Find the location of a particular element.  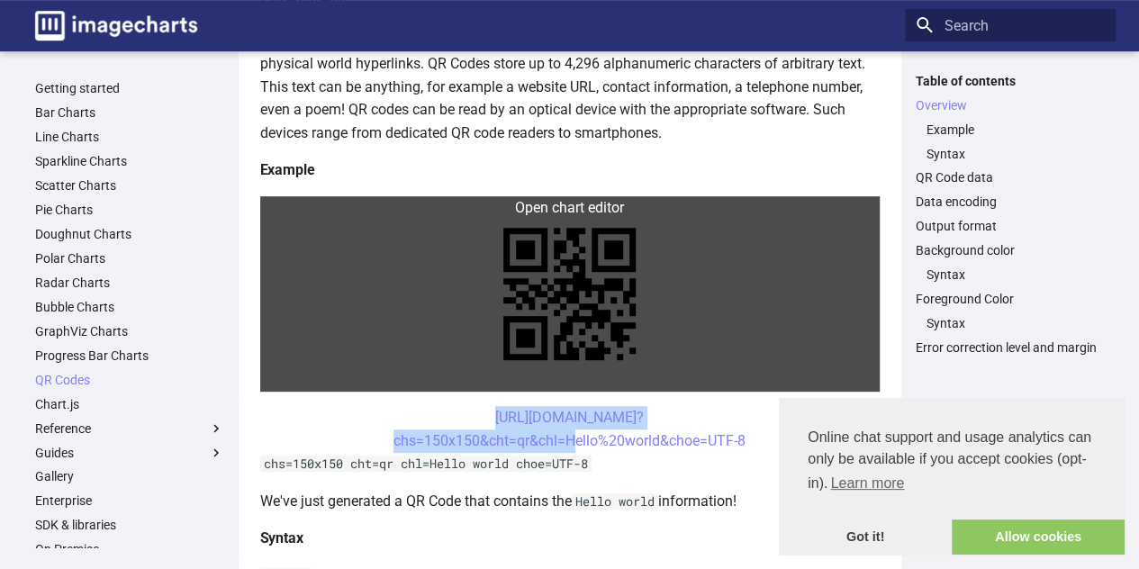

a: Overview is located at coordinates (1011, 105).